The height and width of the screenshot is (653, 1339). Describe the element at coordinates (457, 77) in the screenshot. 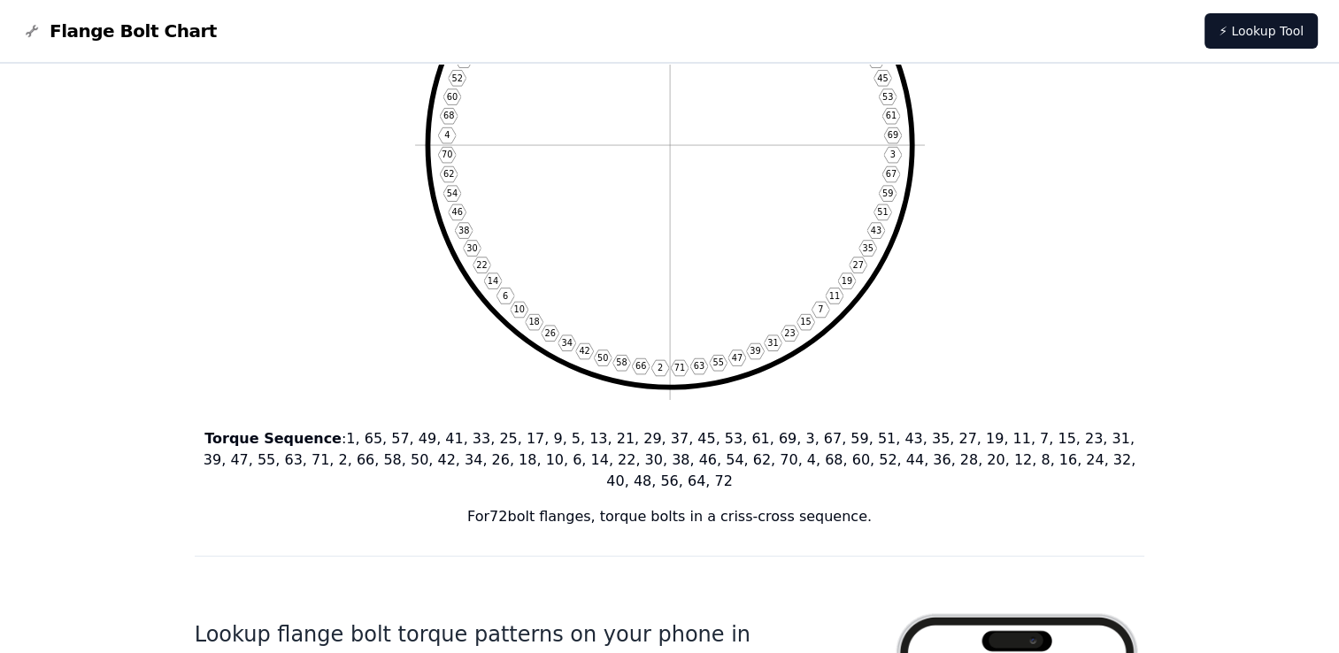

I see `text: 52` at that location.